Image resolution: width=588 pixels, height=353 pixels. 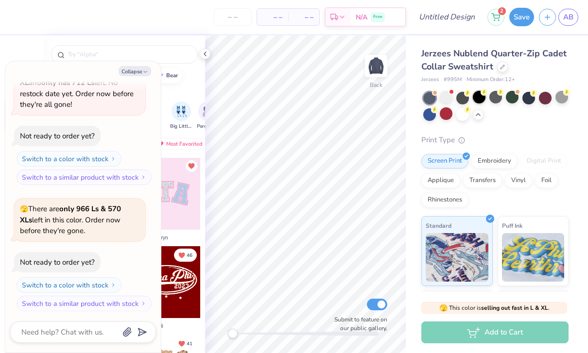 I want to click on div: Transfers, so click(x=482, y=181).